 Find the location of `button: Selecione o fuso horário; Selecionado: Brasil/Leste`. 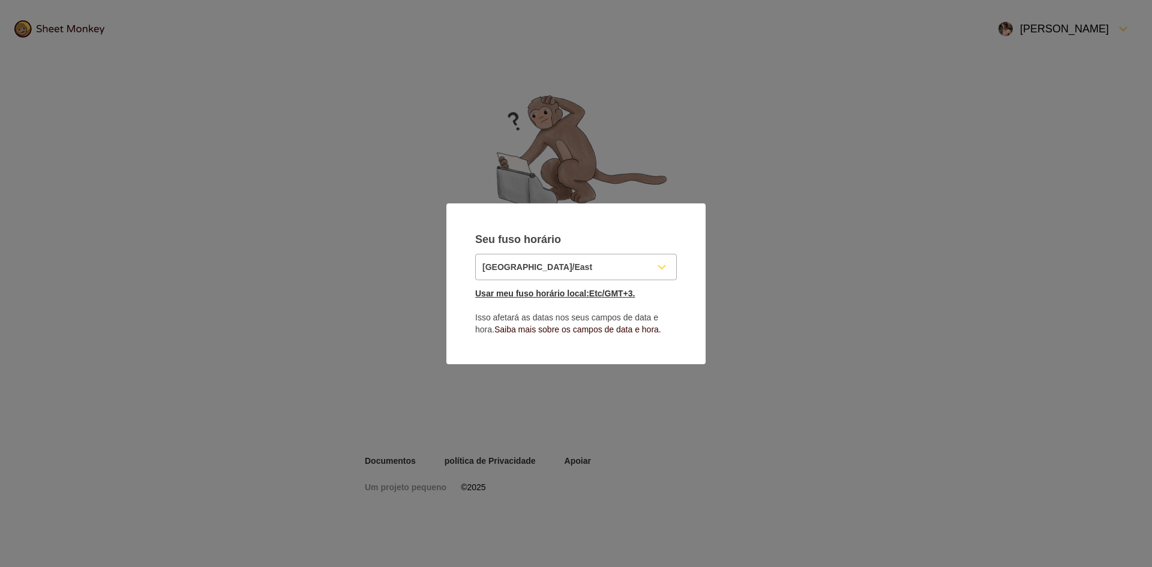

button: Selecione o fuso horário; Selecionado: Brasil/Leste is located at coordinates (576, 267).